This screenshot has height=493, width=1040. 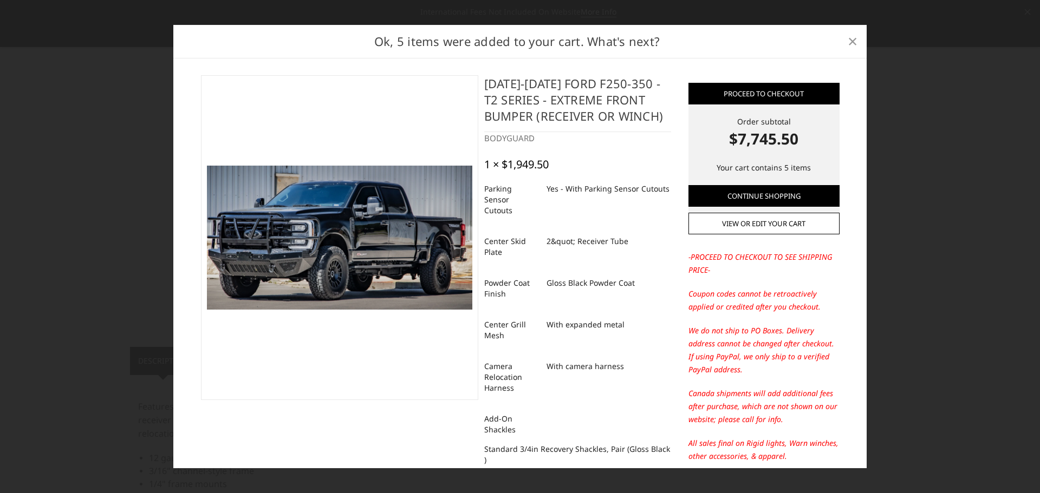 I want to click on strong: $7,745.50, so click(x=764, y=139).